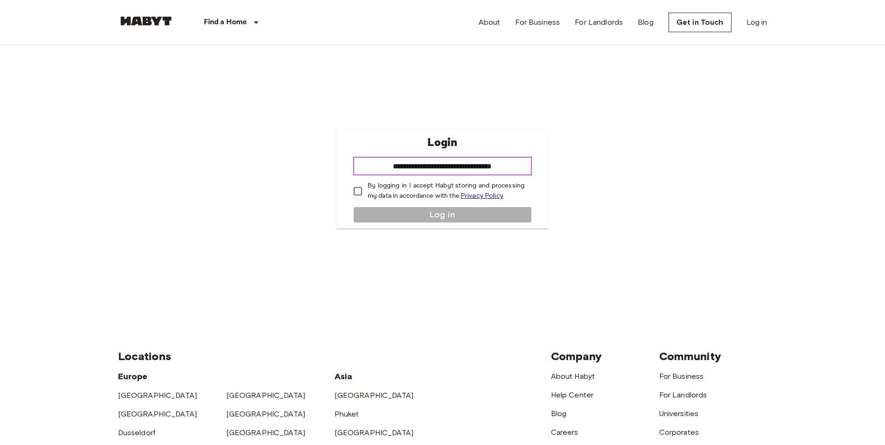 This screenshot has width=885, height=445. Describe the element at coordinates (482, 196) in the screenshot. I see `a: Privacy Policy` at that location.